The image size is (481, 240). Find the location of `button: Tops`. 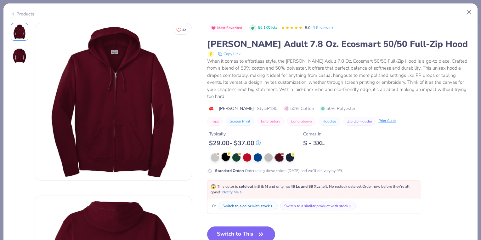

button: Tops is located at coordinates (215, 121).